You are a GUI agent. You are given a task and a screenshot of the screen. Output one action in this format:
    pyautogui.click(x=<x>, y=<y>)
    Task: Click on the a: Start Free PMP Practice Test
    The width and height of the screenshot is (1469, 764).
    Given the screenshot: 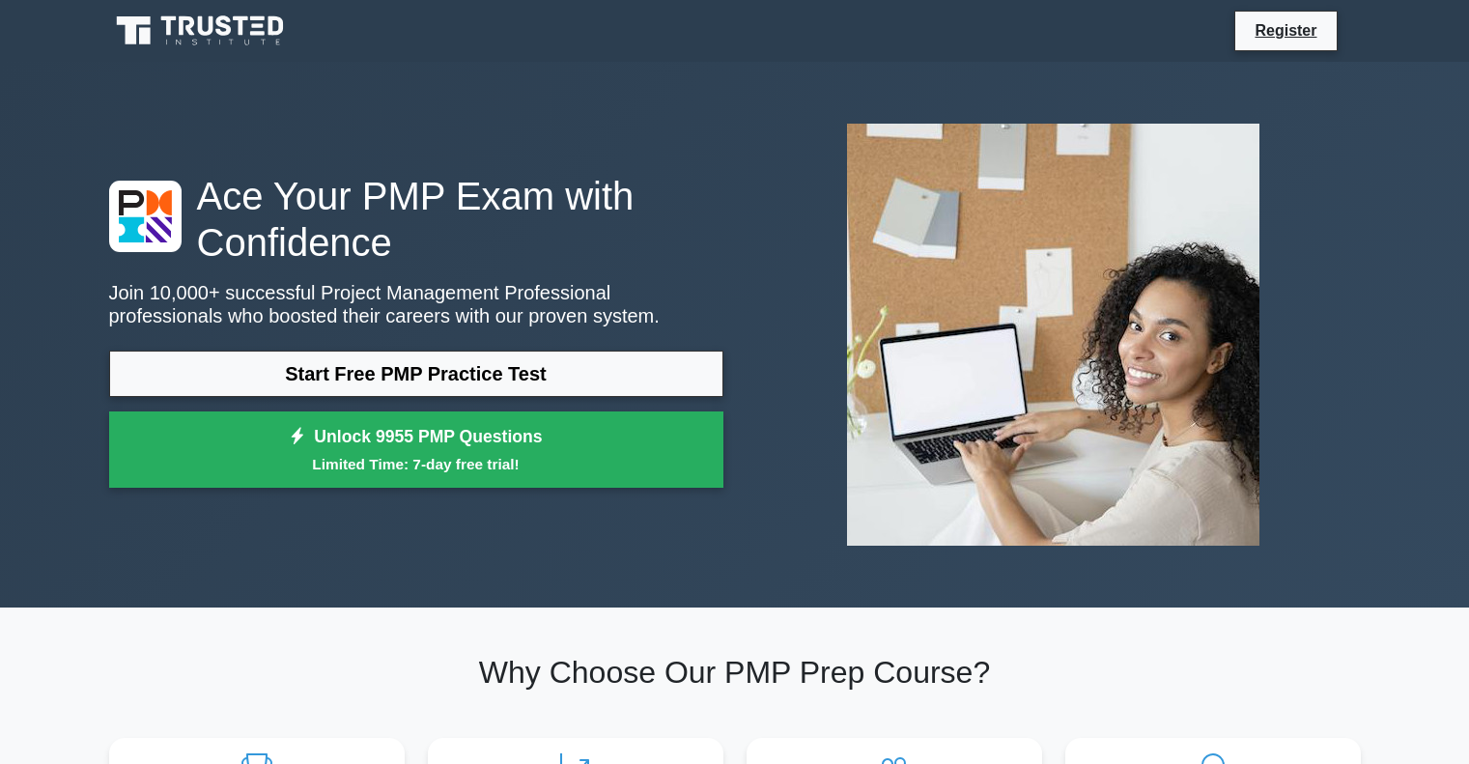 What is the action you would take?
    pyautogui.click(x=416, y=374)
    